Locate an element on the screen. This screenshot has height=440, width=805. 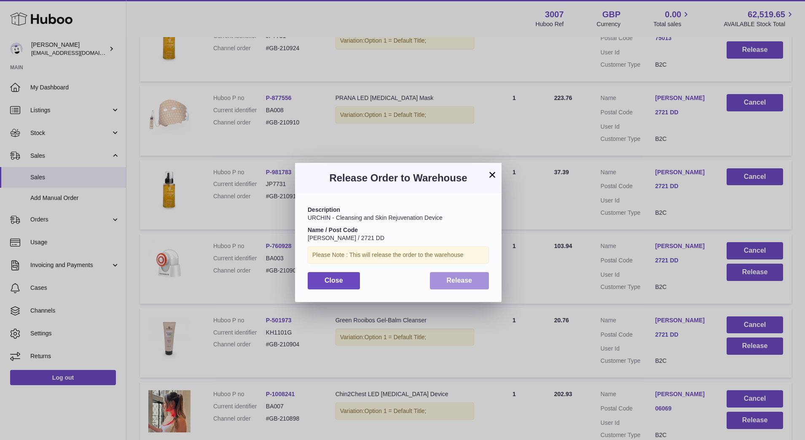
div: Please Note : This will release the order to the warehouse is located at coordinates (398, 255).